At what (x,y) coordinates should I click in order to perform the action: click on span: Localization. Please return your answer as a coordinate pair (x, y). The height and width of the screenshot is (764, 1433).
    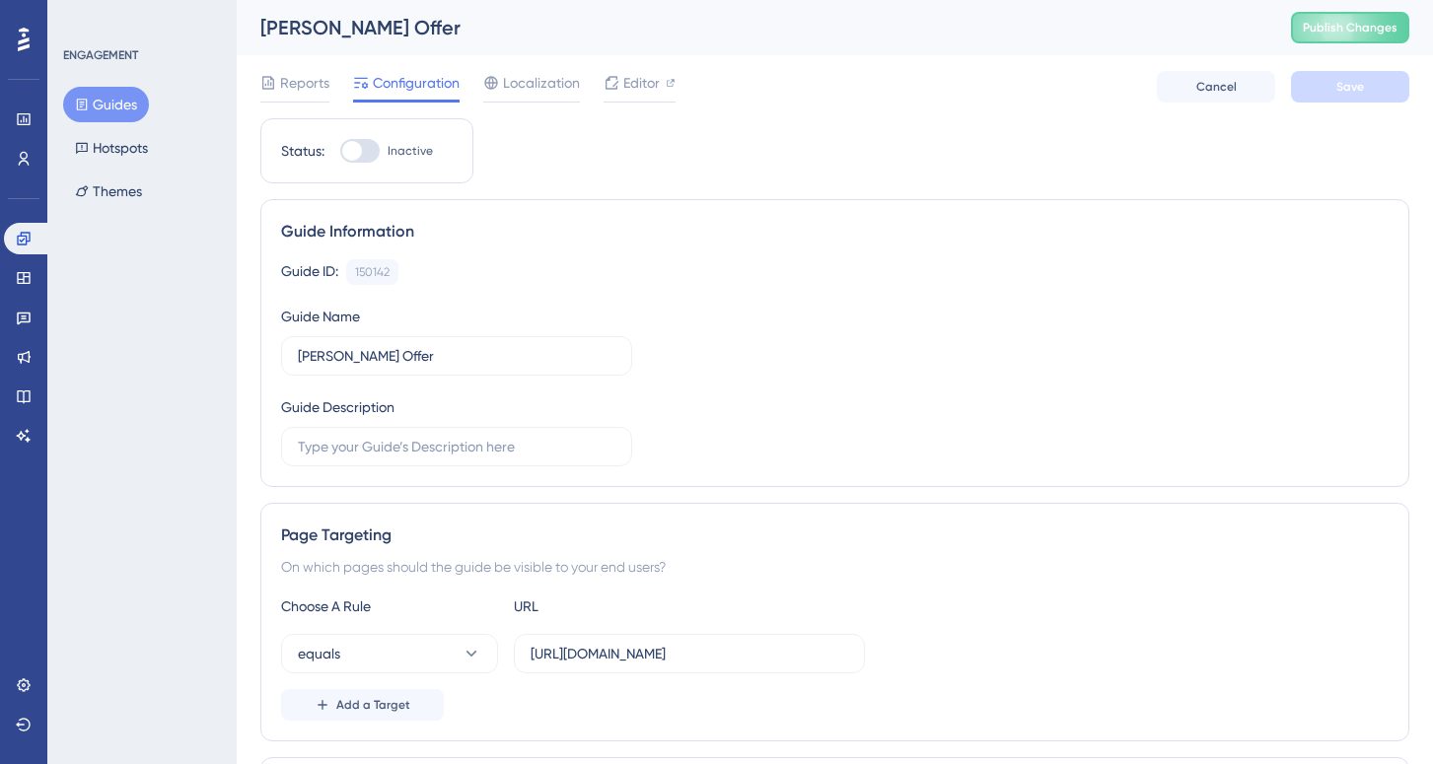
    Looking at the image, I should click on (542, 83).